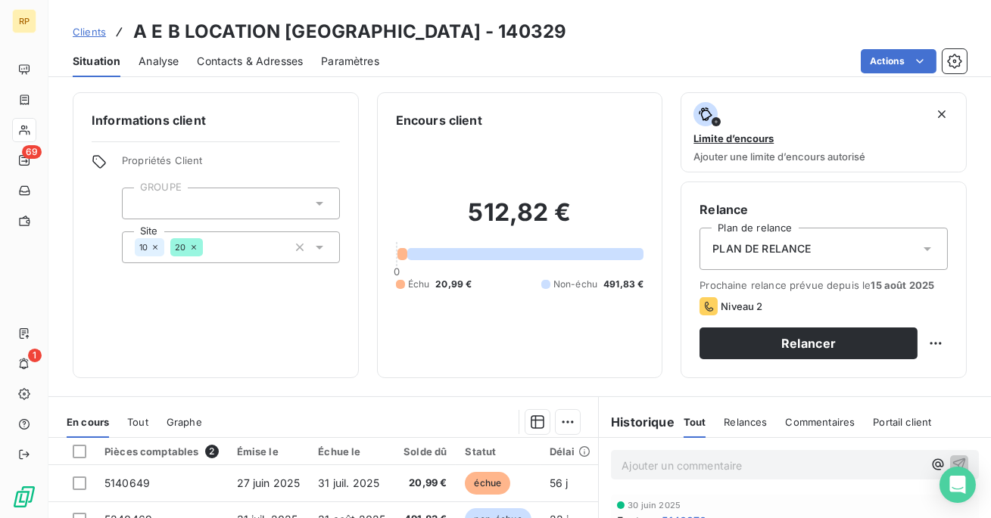 The image size is (991, 518). I want to click on button: Actions, so click(898, 61).